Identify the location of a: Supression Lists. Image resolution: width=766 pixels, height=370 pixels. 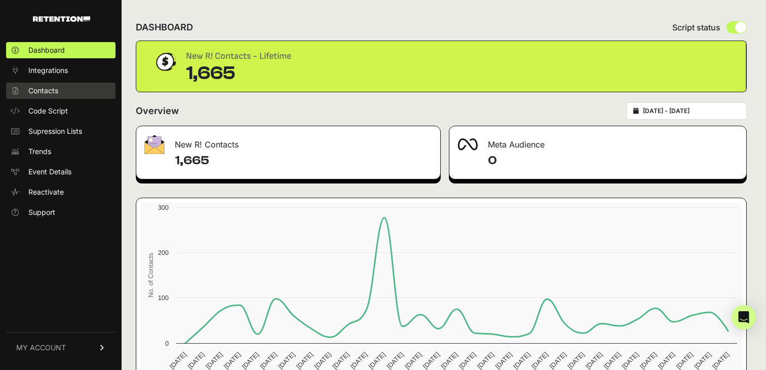
(61, 131).